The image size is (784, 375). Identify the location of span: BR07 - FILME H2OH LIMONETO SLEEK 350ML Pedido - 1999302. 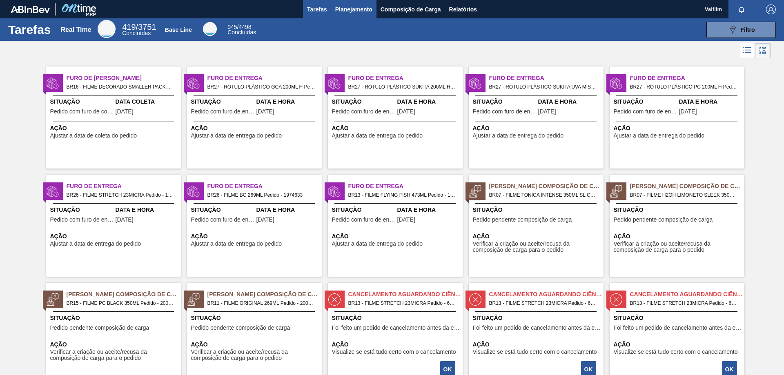
(684, 195).